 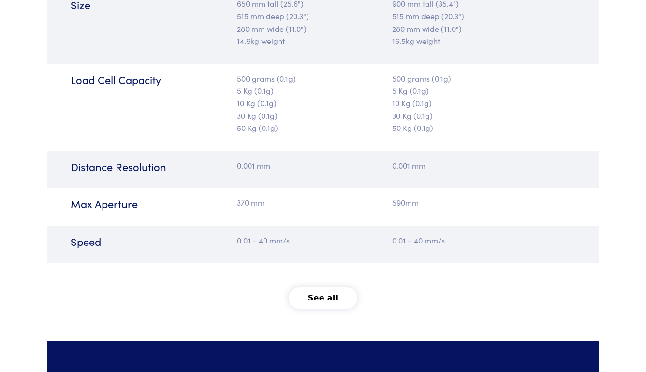 I want to click on button: See all, so click(x=323, y=298).